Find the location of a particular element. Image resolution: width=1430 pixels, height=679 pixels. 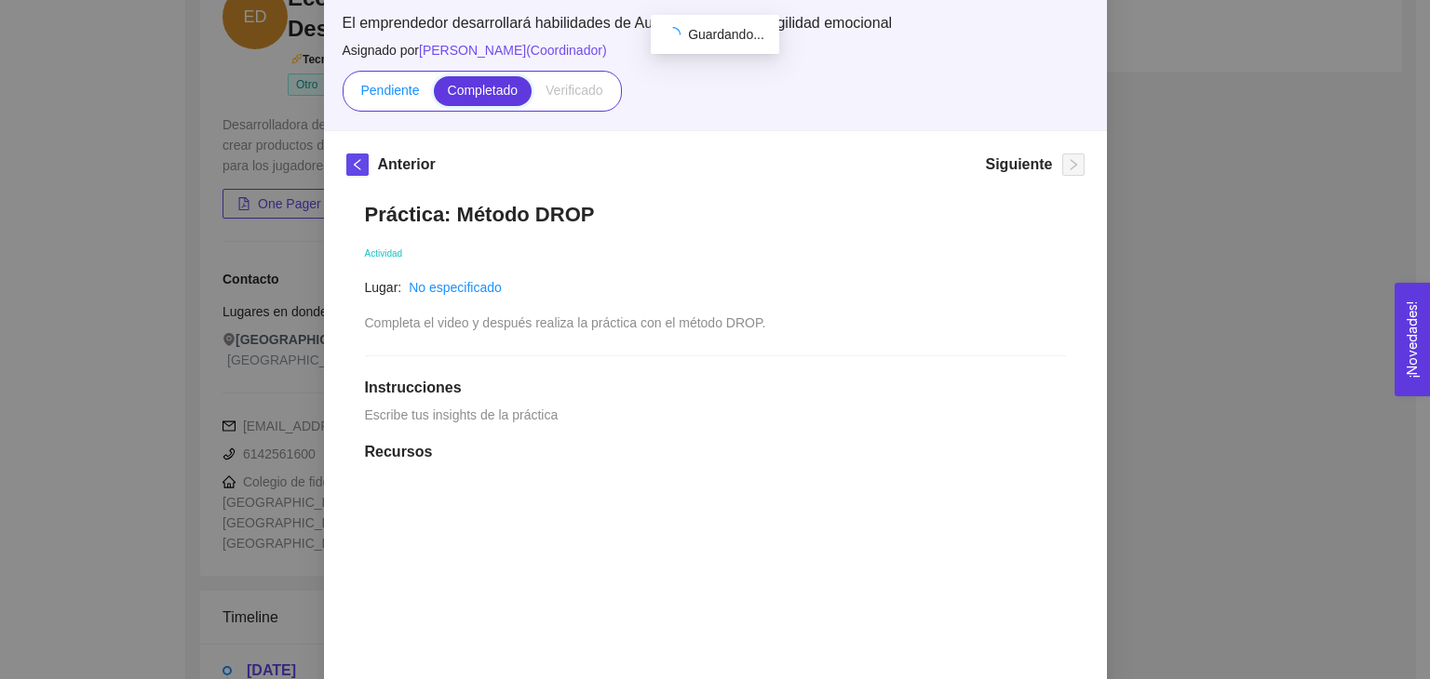

h5: Anterior is located at coordinates (407, 165).